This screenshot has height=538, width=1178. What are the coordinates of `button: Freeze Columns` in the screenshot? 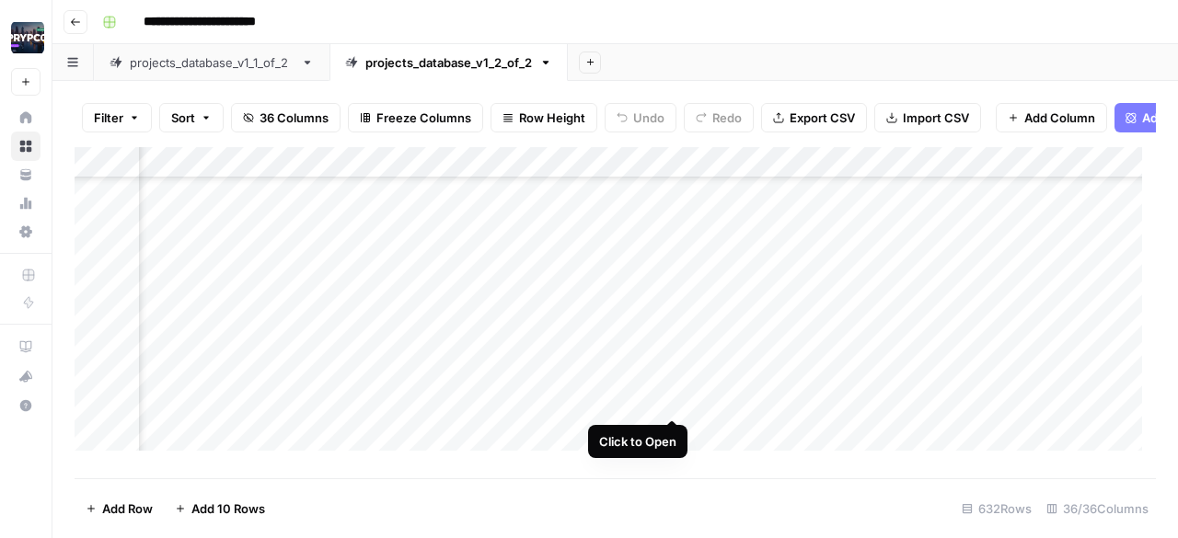 It's located at (415, 118).